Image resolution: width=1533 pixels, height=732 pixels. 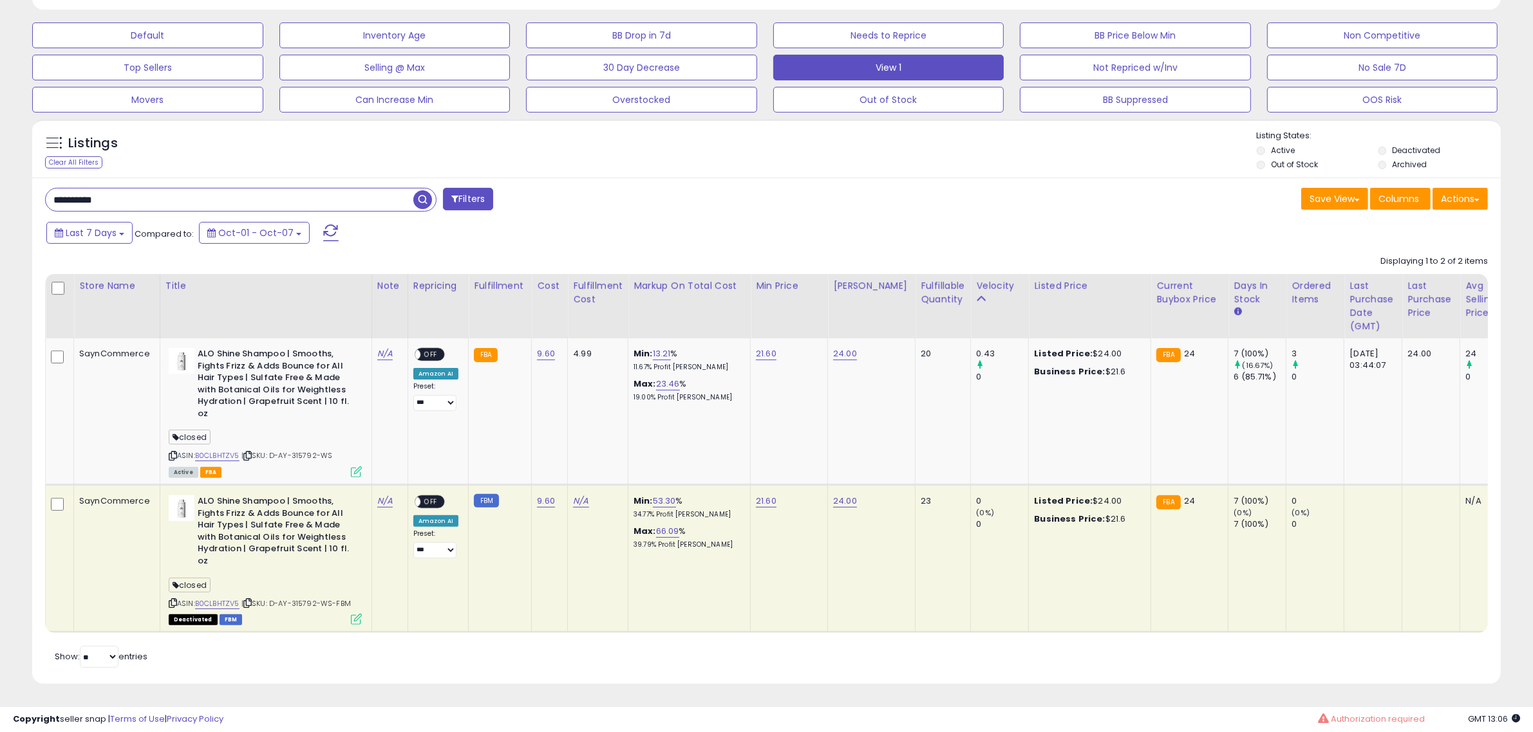 What do you see at coordinates (1493, 719) in the screenshot?
I see `span: 2025-10-15 13:06 GMT` at bounding box center [1493, 719].